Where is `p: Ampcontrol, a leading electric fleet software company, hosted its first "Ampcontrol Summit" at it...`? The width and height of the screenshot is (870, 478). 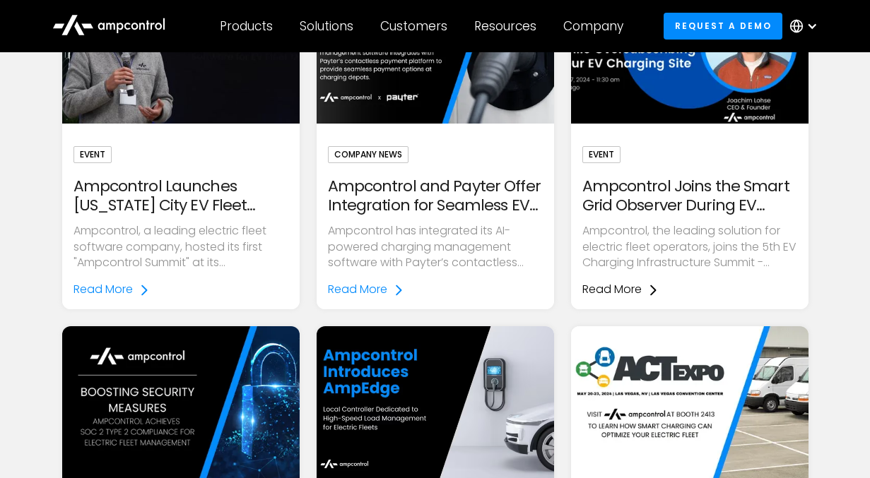
p: Ampcontrol, a leading electric fleet software company, hosted its first "Ampcontrol Summit" at it... is located at coordinates (181, 247).